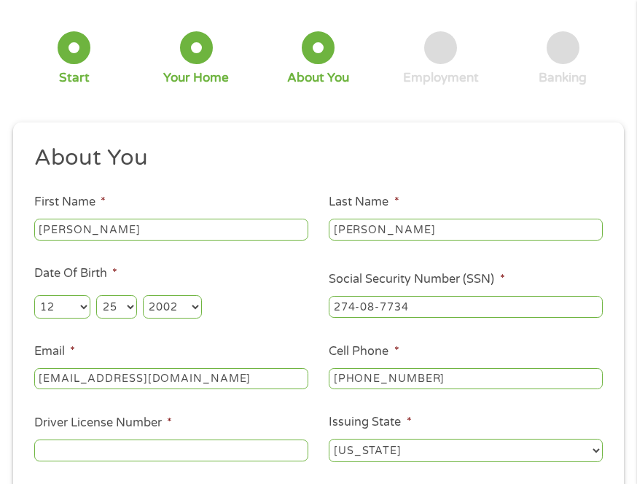 The width and height of the screenshot is (637, 484). Describe the element at coordinates (171, 230) in the screenshot. I see `input: John` at that location.